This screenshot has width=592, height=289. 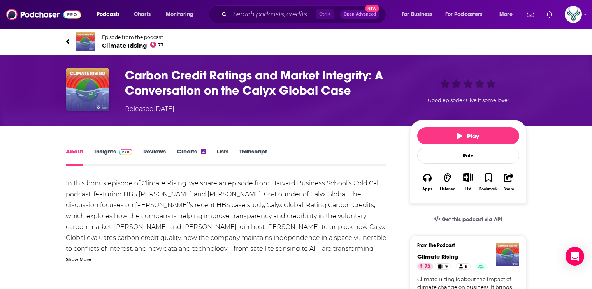 What do you see at coordinates (464, 14) in the screenshot?
I see `span: For Podcasters` at bounding box center [464, 14].